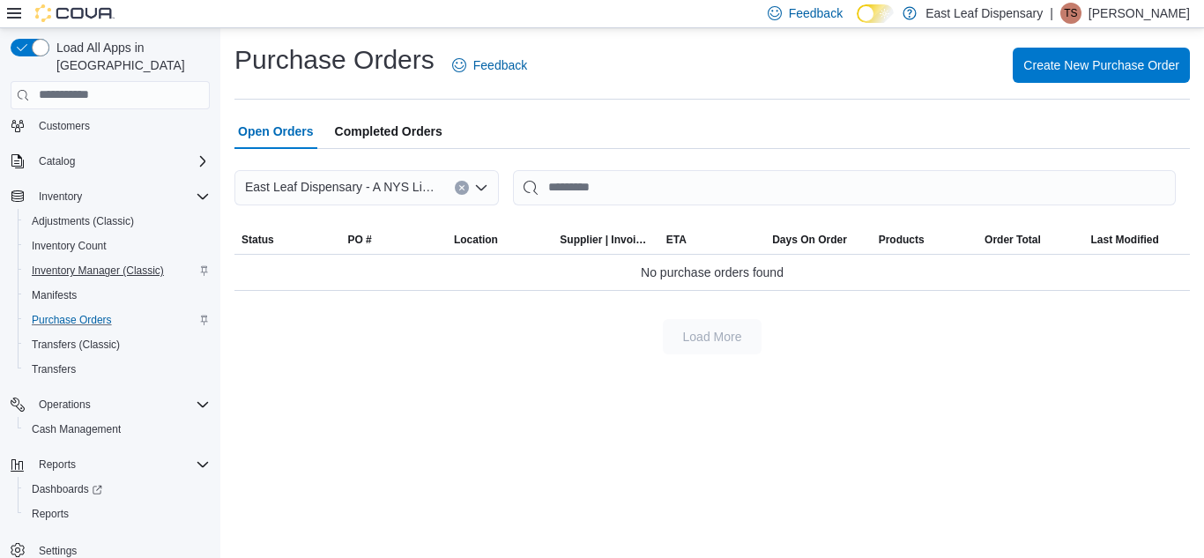 This screenshot has height=558, width=1204. What do you see at coordinates (984, 13) in the screenshot?
I see `p: East Leaf Dispensary` at bounding box center [984, 13].